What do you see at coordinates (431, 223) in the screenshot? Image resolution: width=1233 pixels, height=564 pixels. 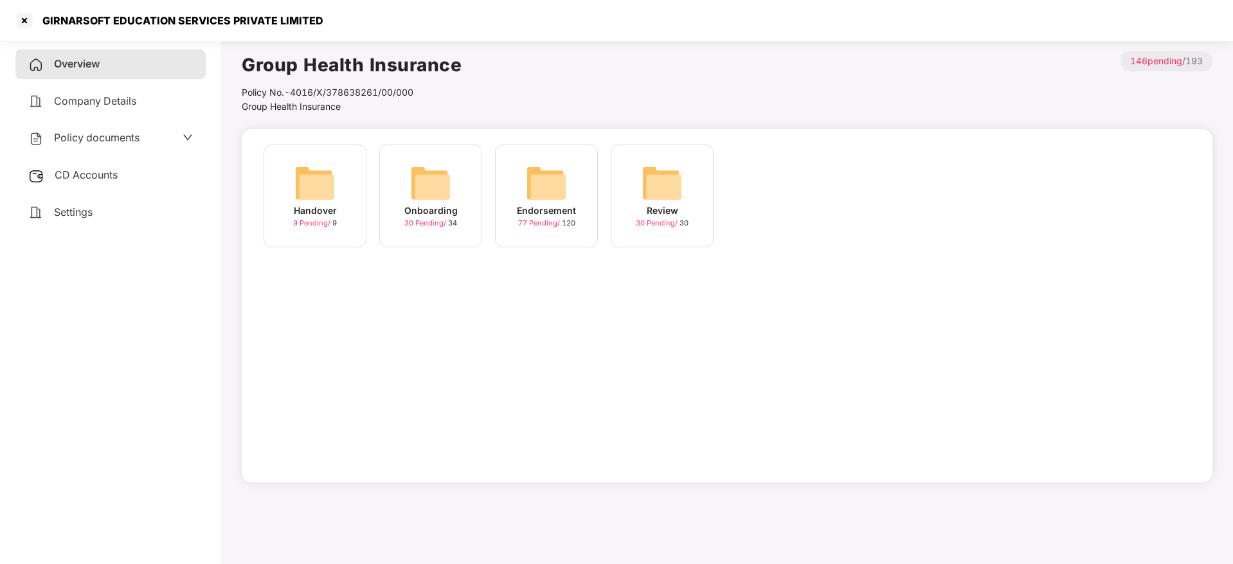 I see `div: 34` at bounding box center [431, 223].